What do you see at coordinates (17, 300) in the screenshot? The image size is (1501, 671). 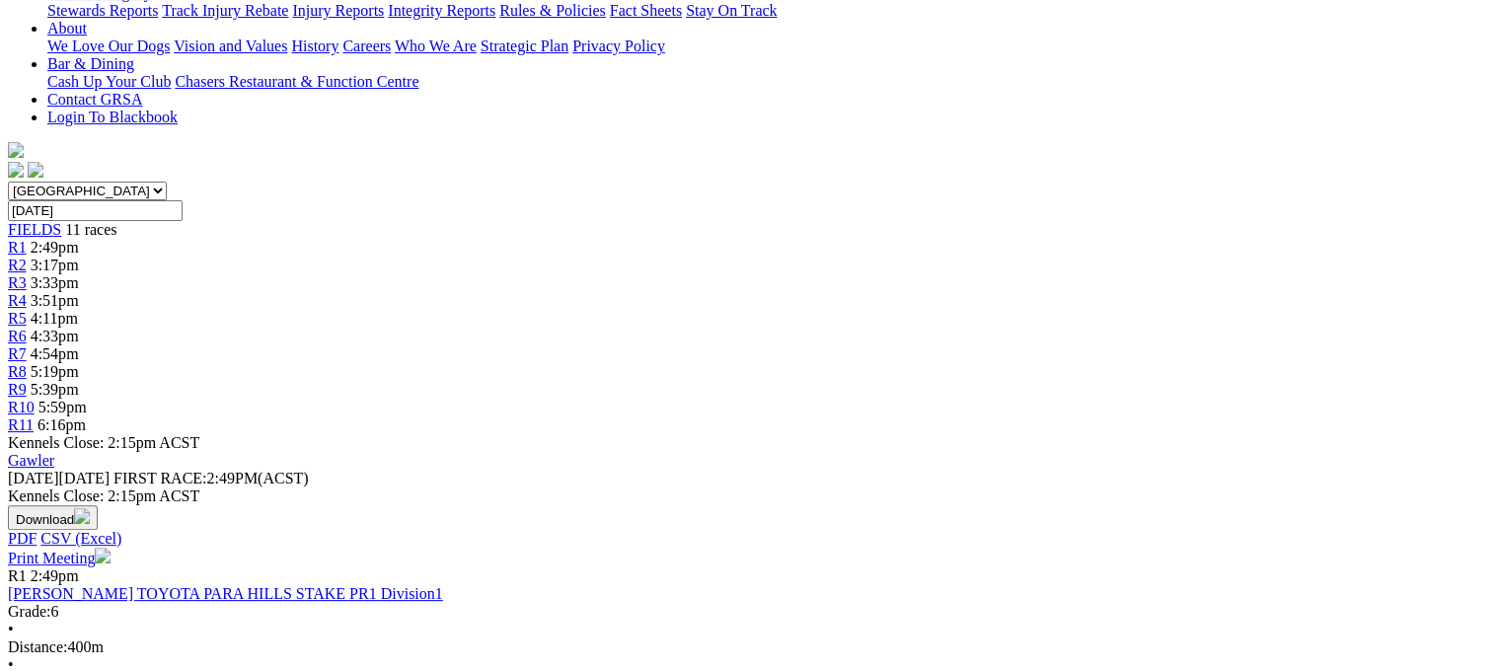 I see `a: R4` at bounding box center [17, 300].